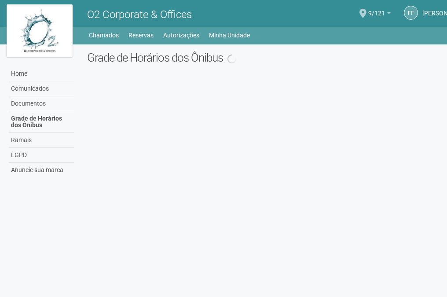 The width and height of the screenshot is (447, 297). Describe the element at coordinates (41, 155) in the screenshot. I see `a: LGPD` at that location.